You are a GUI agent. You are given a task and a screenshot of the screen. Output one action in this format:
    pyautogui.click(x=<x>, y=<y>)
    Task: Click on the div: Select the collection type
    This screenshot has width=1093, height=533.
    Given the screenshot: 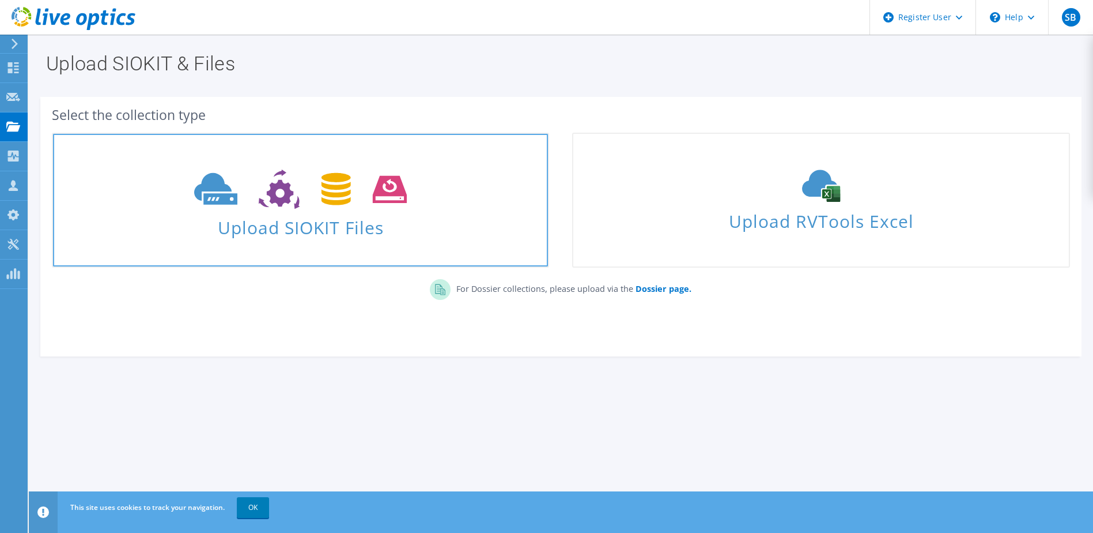 What is the action you would take?
    pyautogui.click(x=561, y=115)
    